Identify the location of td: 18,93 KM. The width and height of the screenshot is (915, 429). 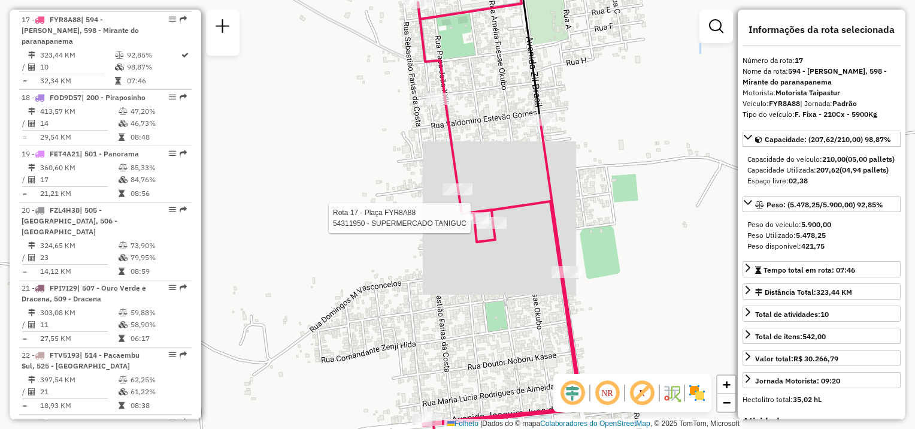
(78, 405).